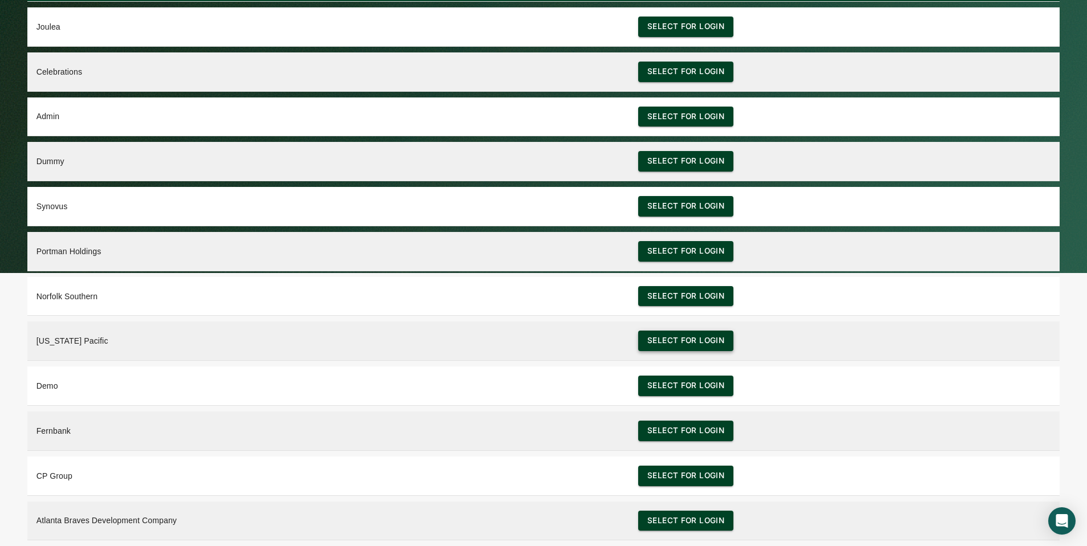 Image resolution: width=1087 pixels, height=546 pixels. I want to click on td: Admin, so click(328, 117).